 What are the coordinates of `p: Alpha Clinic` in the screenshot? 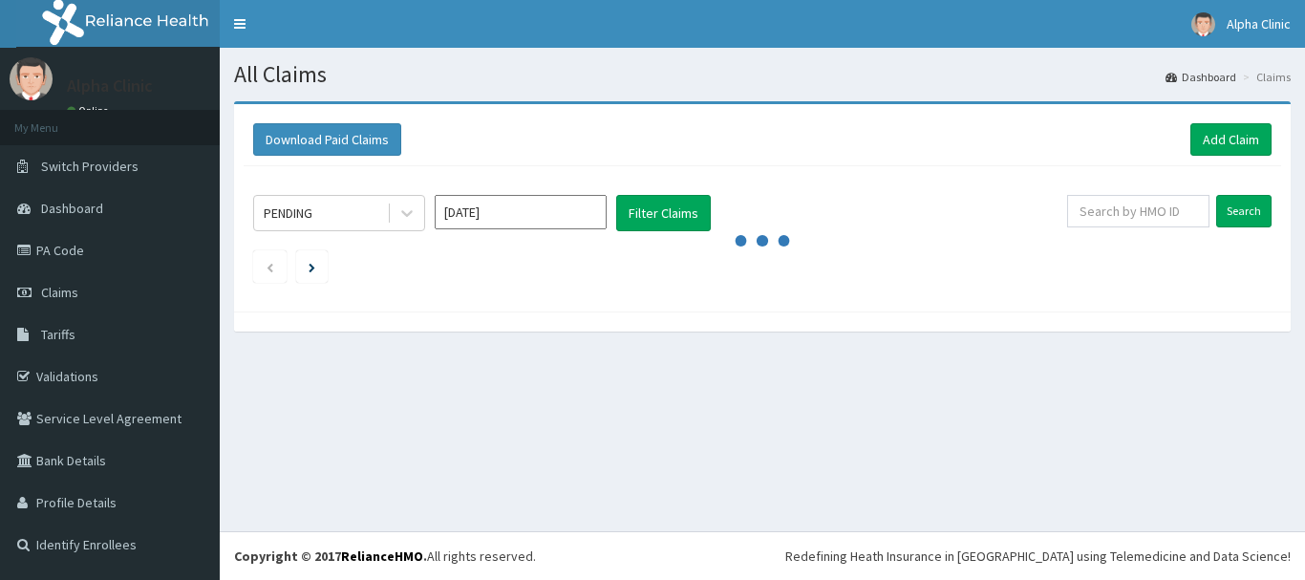 It's located at (110, 86).